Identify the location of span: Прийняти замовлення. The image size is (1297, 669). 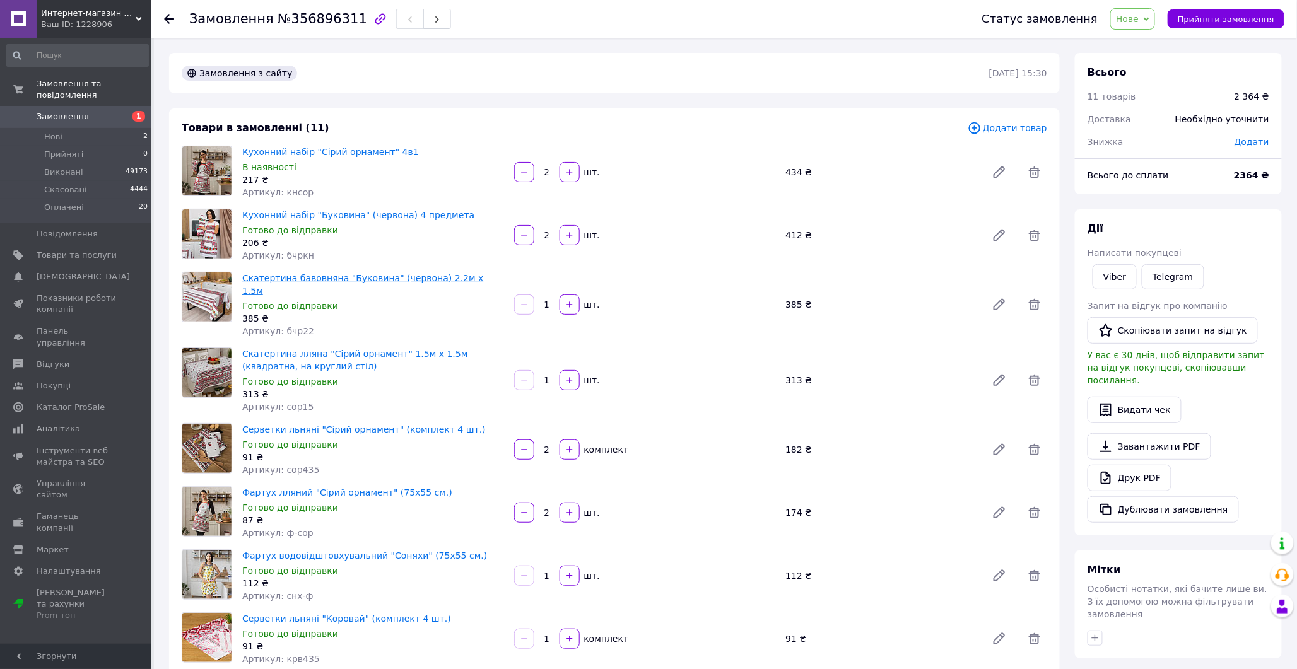
(1226, 19).